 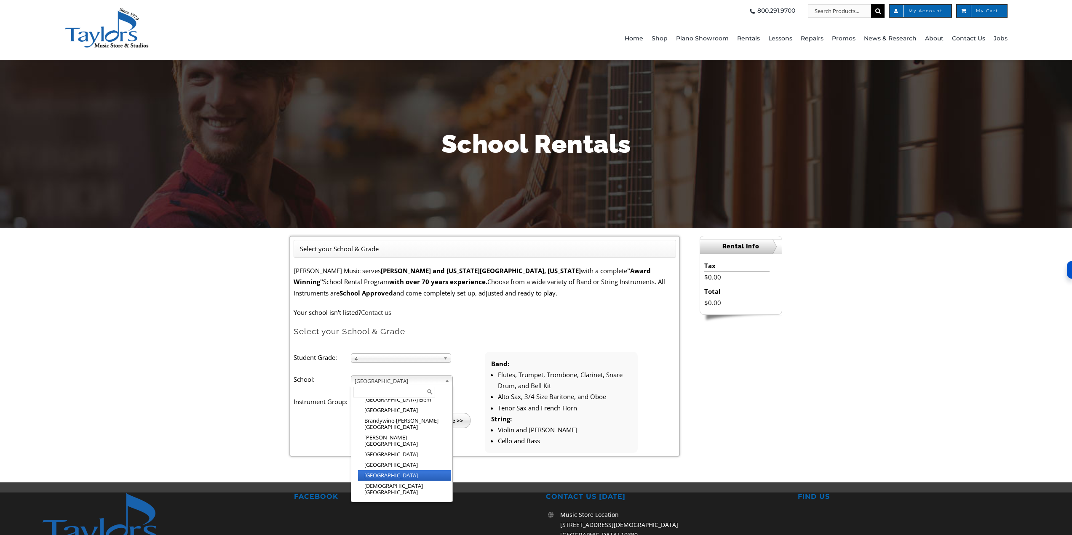 What do you see at coordinates (812, 39) in the screenshot?
I see `span: Repairs` at bounding box center [812, 39].